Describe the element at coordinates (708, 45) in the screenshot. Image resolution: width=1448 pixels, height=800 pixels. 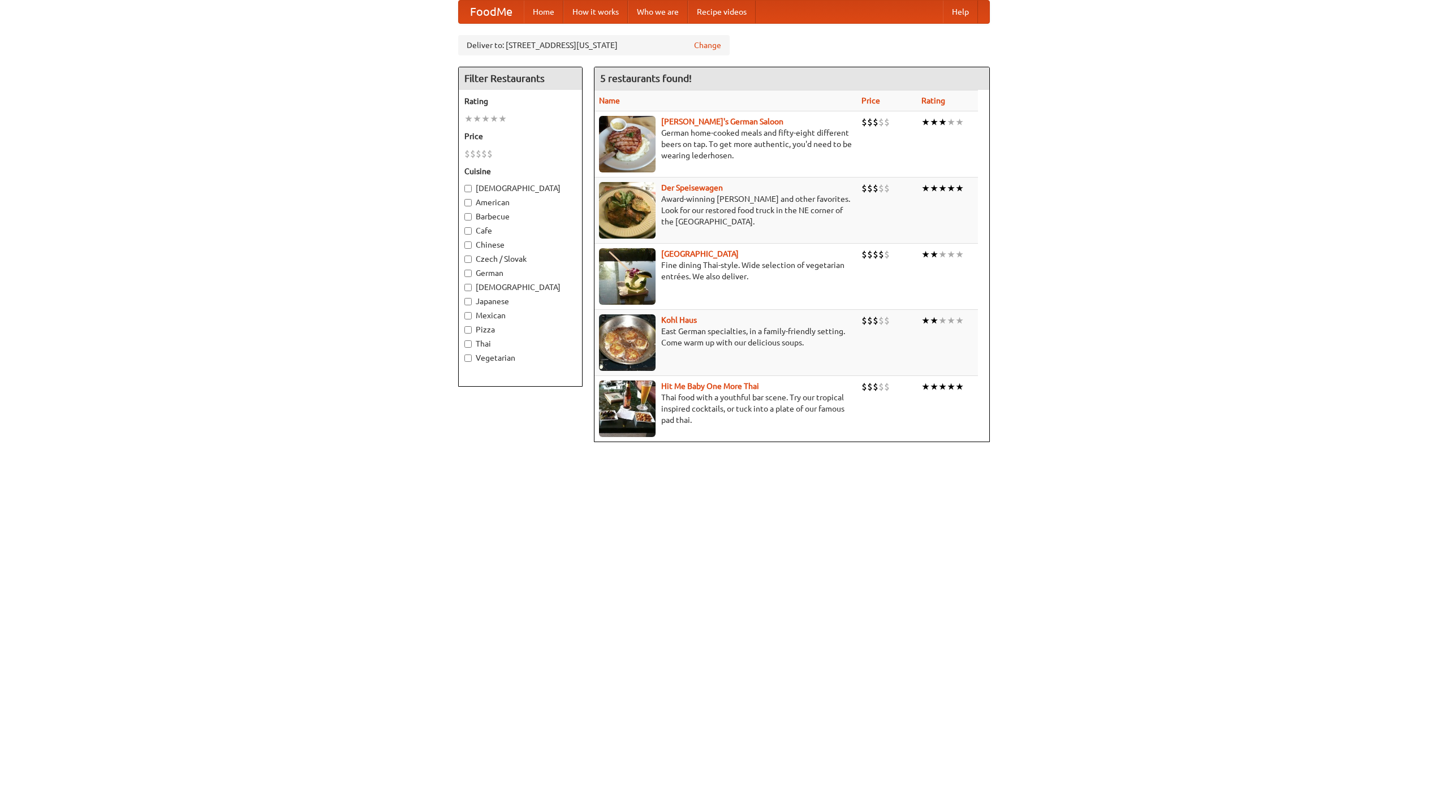
I see `a: Change` at that location.